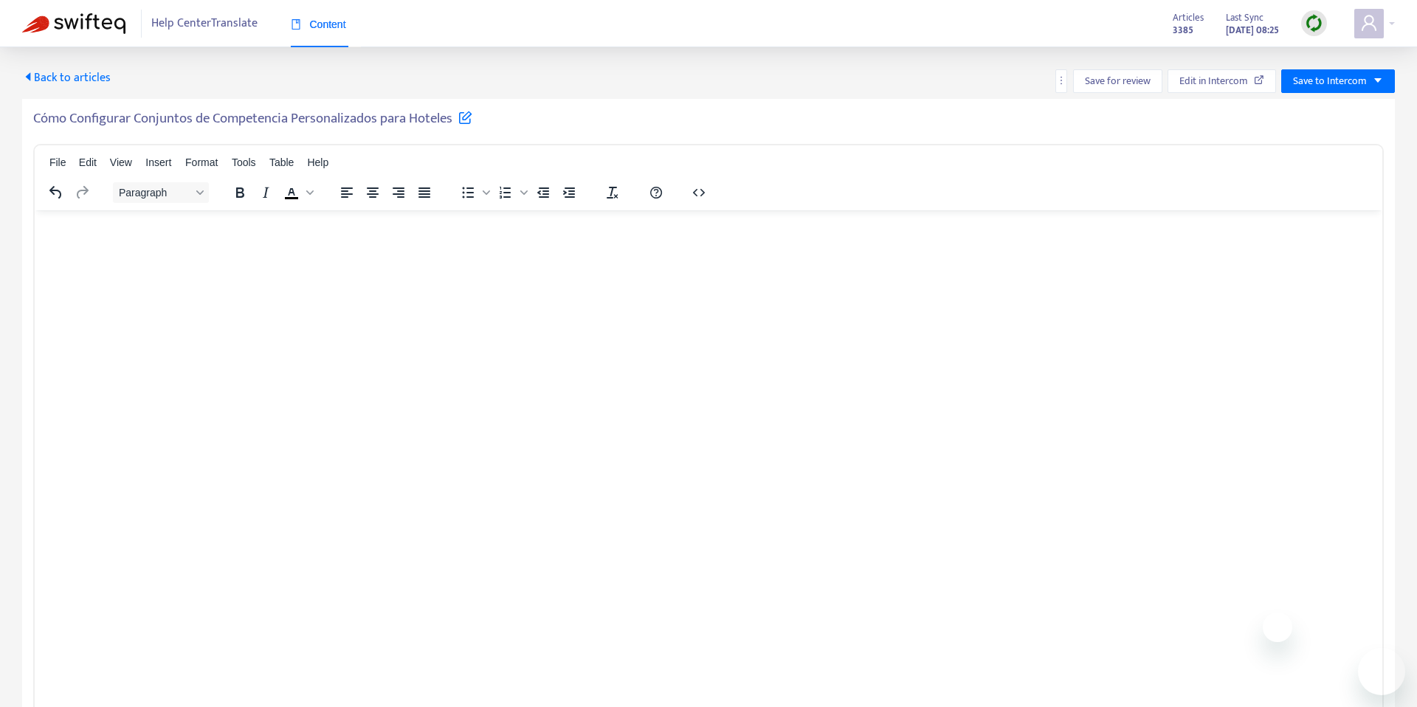 Image resolution: width=1417 pixels, height=707 pixels. Describe the element at coordinates (56, 193) in the screenshot. I see `button: Undo` at that location.